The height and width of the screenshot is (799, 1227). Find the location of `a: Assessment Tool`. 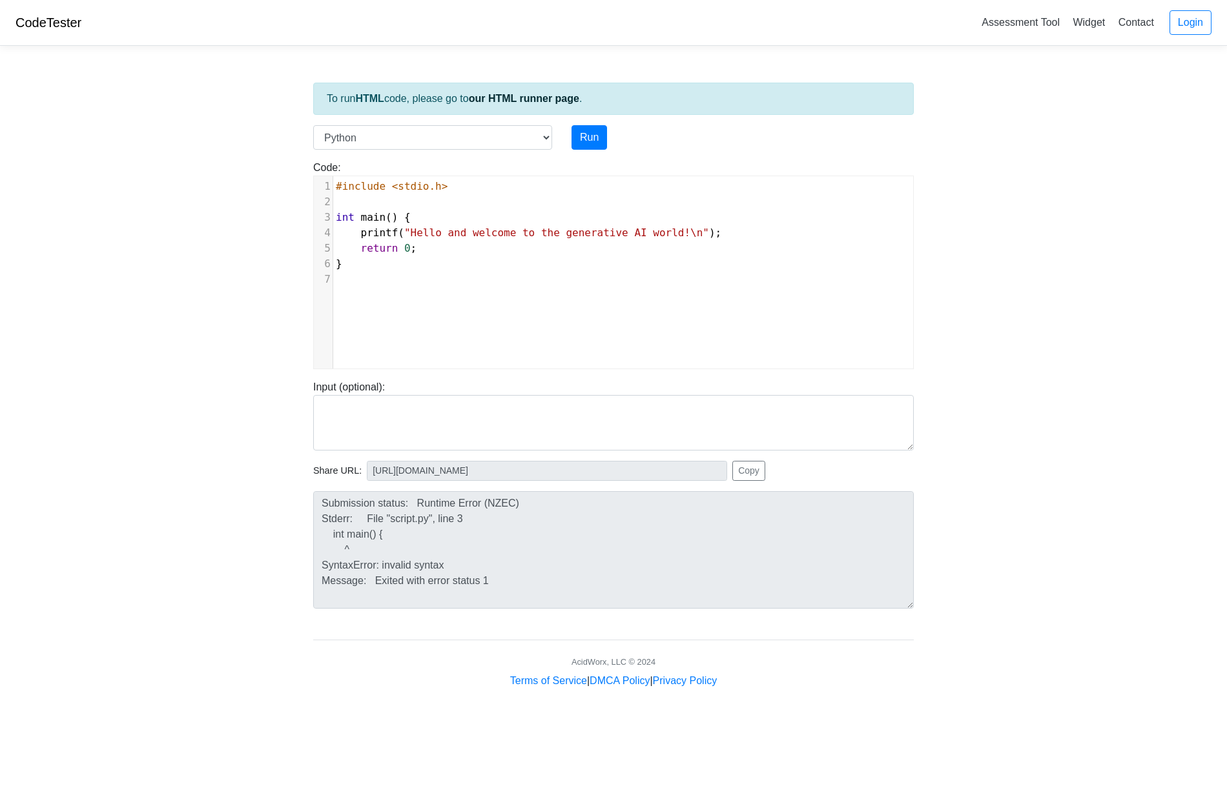

a: Assessment Tool is located at coordinates (1020, 22).